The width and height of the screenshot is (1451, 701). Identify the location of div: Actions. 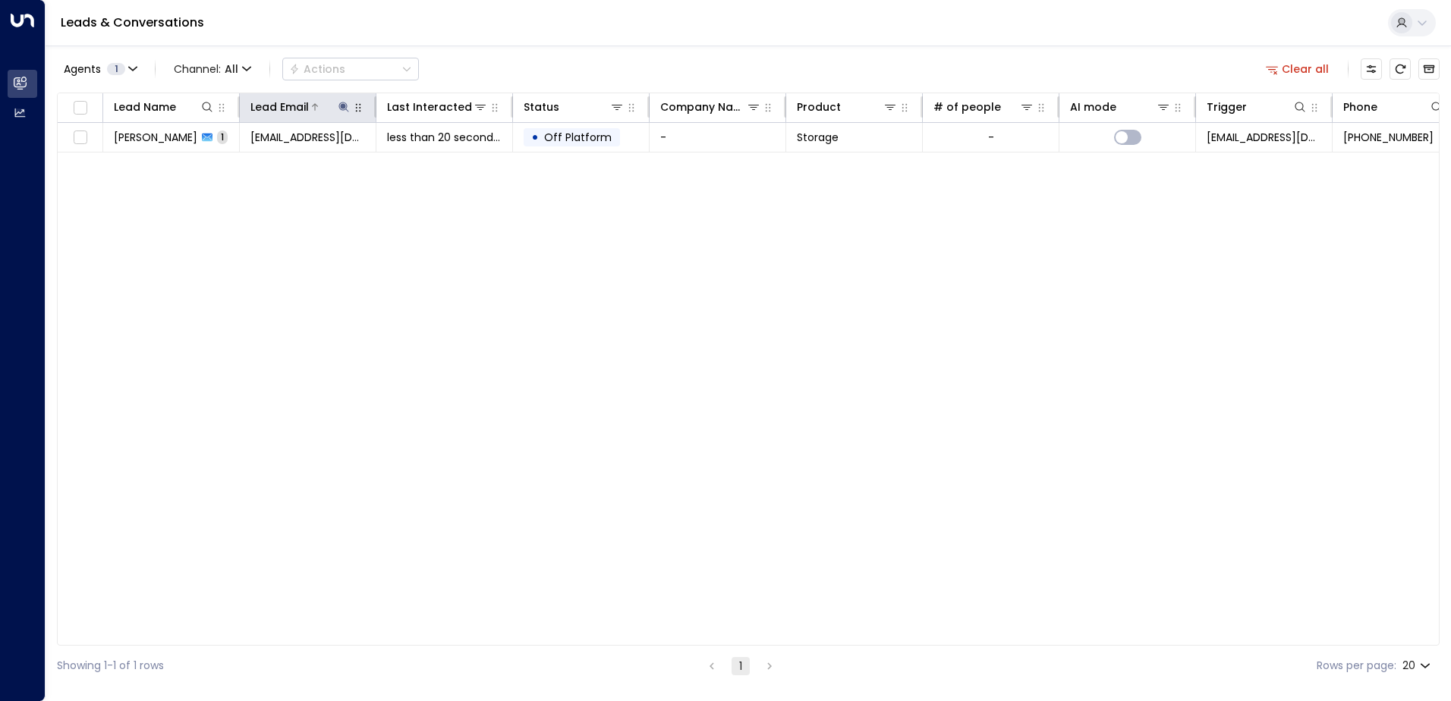
(317, 69).